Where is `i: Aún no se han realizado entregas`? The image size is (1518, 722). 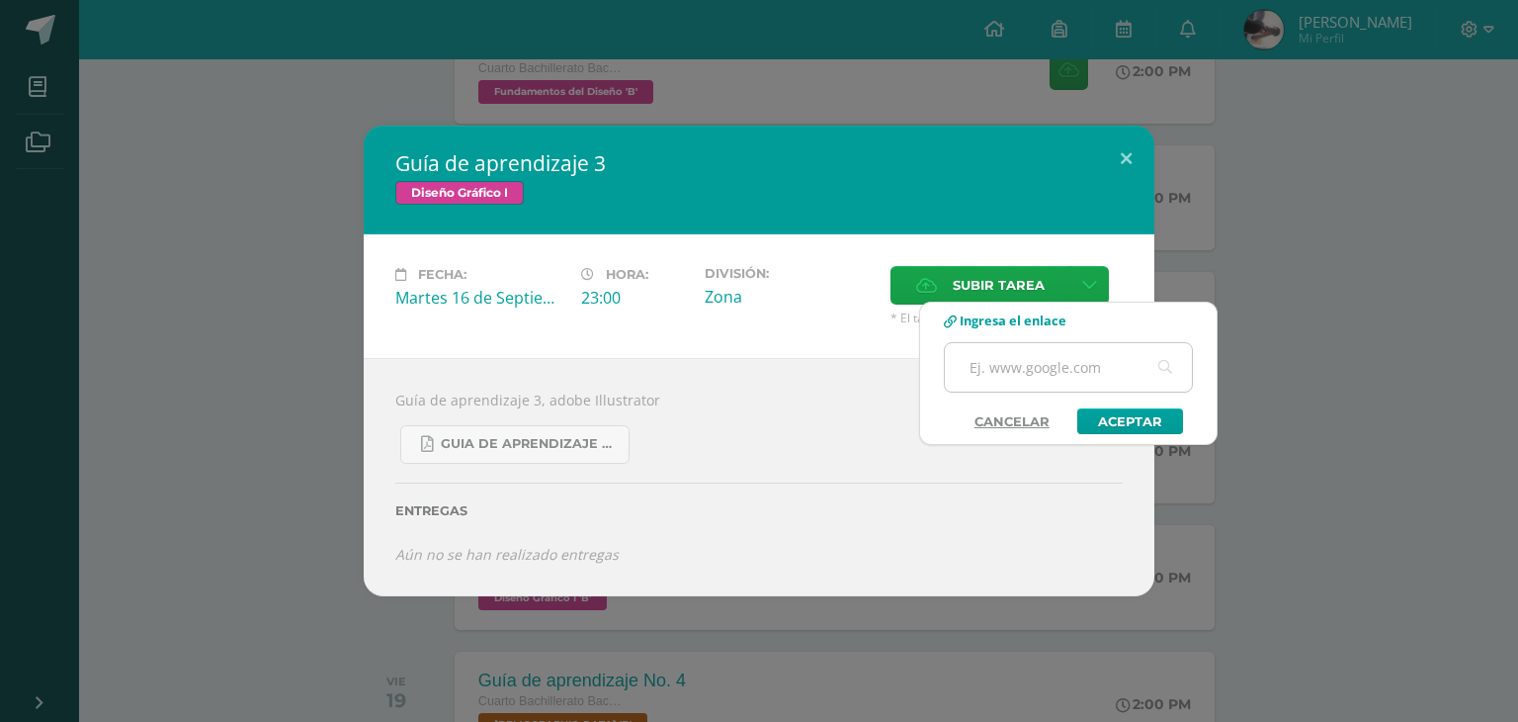
i: Aún no se han realizado entregas is located at coordinates (507, 554).